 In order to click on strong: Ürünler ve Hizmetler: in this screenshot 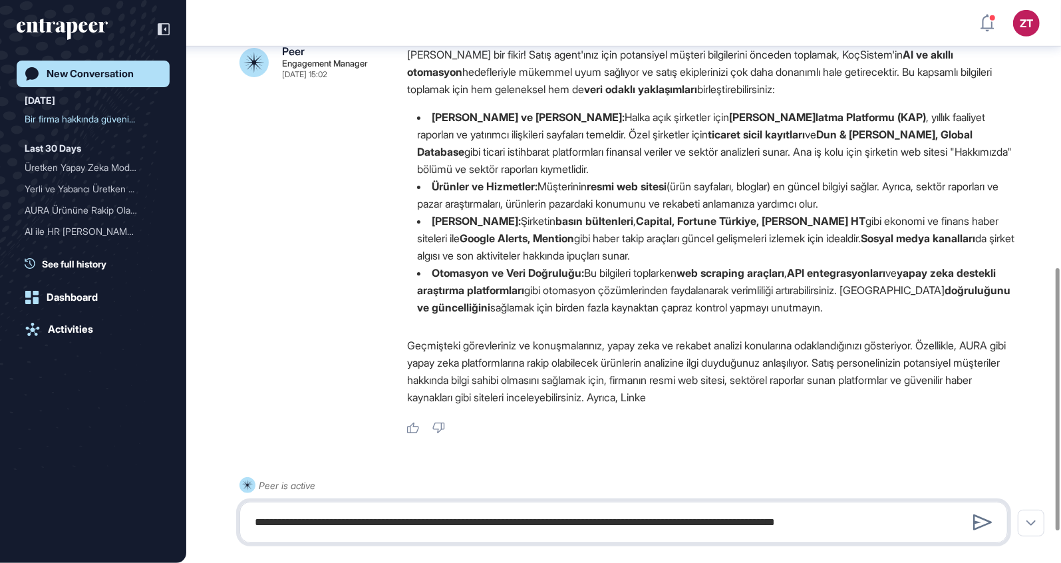, I will do `click(484, 186)`.